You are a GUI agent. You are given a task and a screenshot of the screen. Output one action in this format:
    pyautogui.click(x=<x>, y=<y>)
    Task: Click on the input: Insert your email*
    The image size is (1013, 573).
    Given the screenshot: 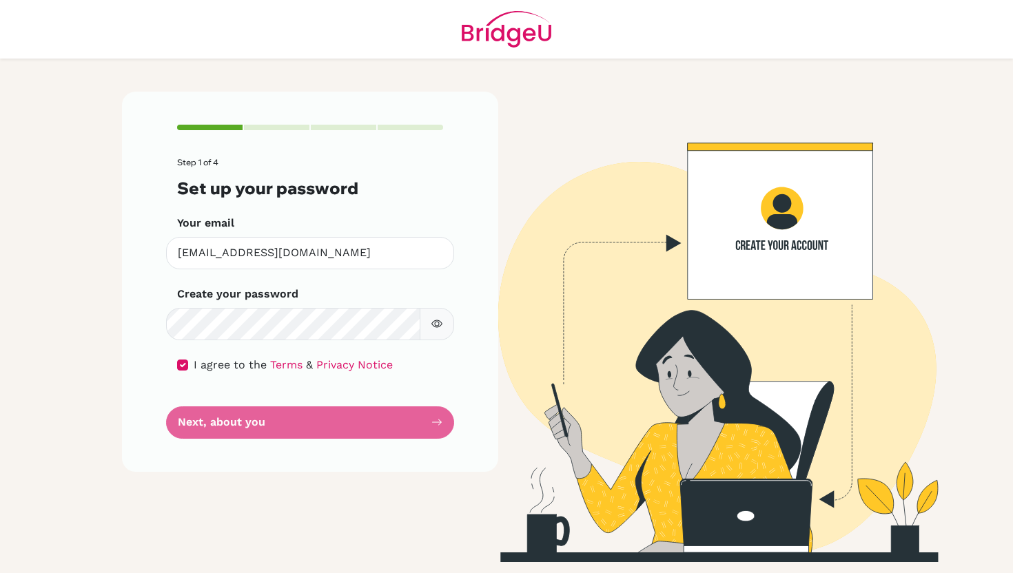 What is the action you would take?
    pyautogui.click(x=310, y=253)
    